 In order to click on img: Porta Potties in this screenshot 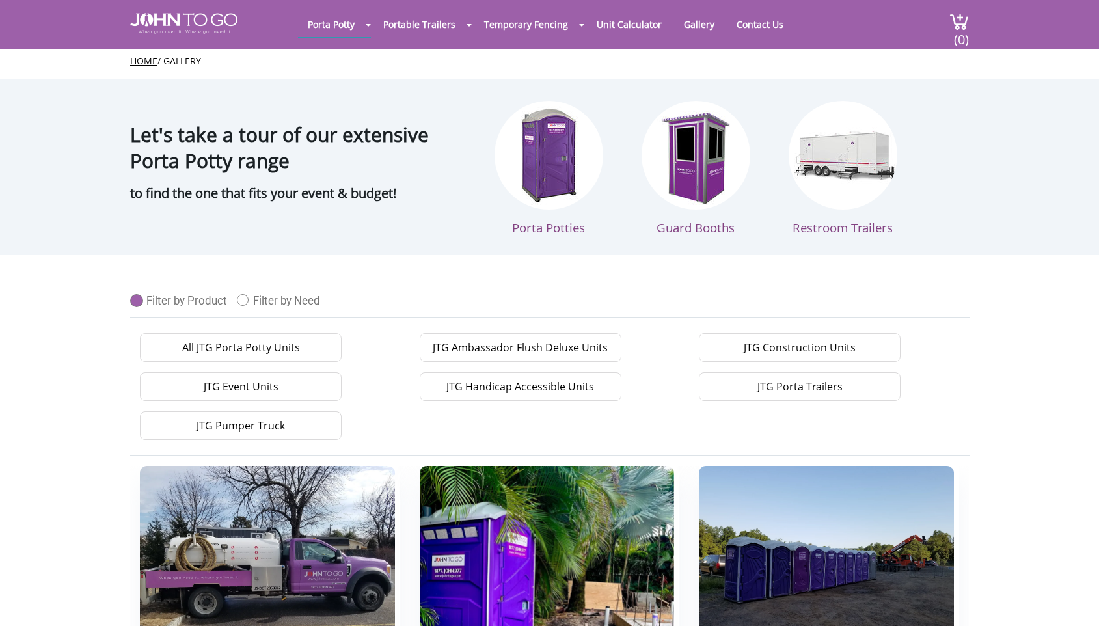, I will do `click(548, 155)`.